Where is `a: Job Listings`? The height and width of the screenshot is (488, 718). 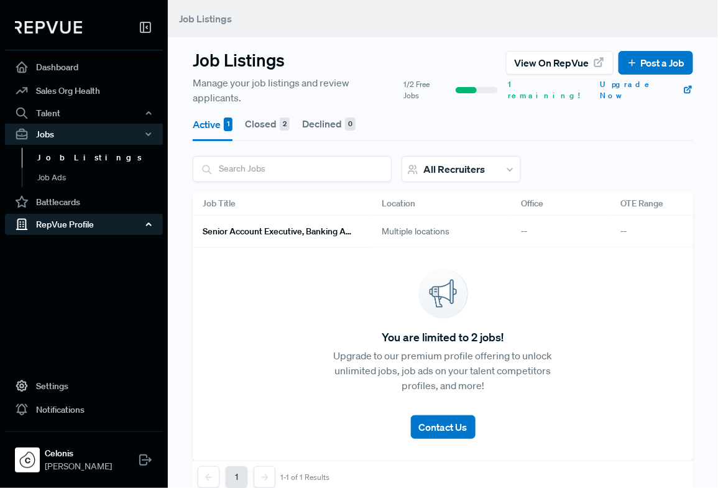 a: Job Listings is located at coordinates (101, 158).